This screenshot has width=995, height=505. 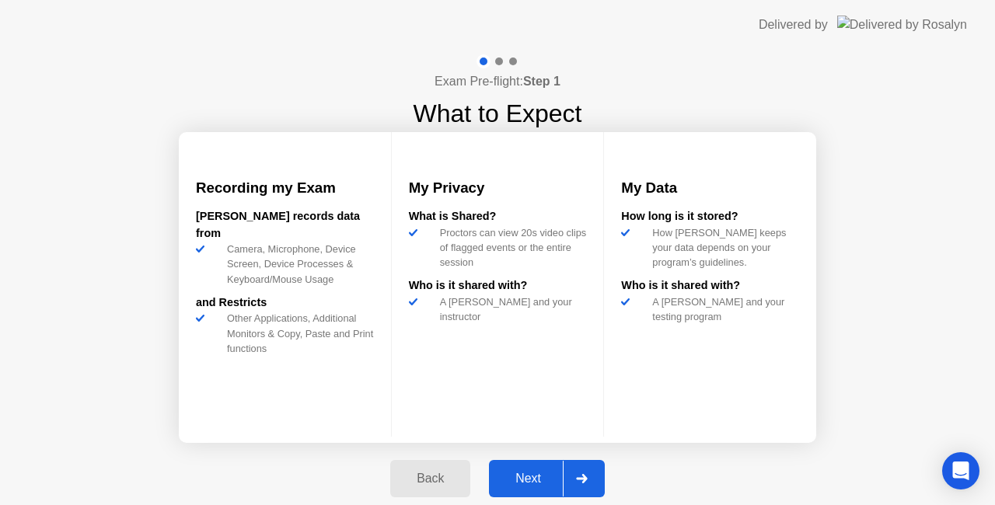 I want to click on h3: My Privacy, so click(x=498, y=188).